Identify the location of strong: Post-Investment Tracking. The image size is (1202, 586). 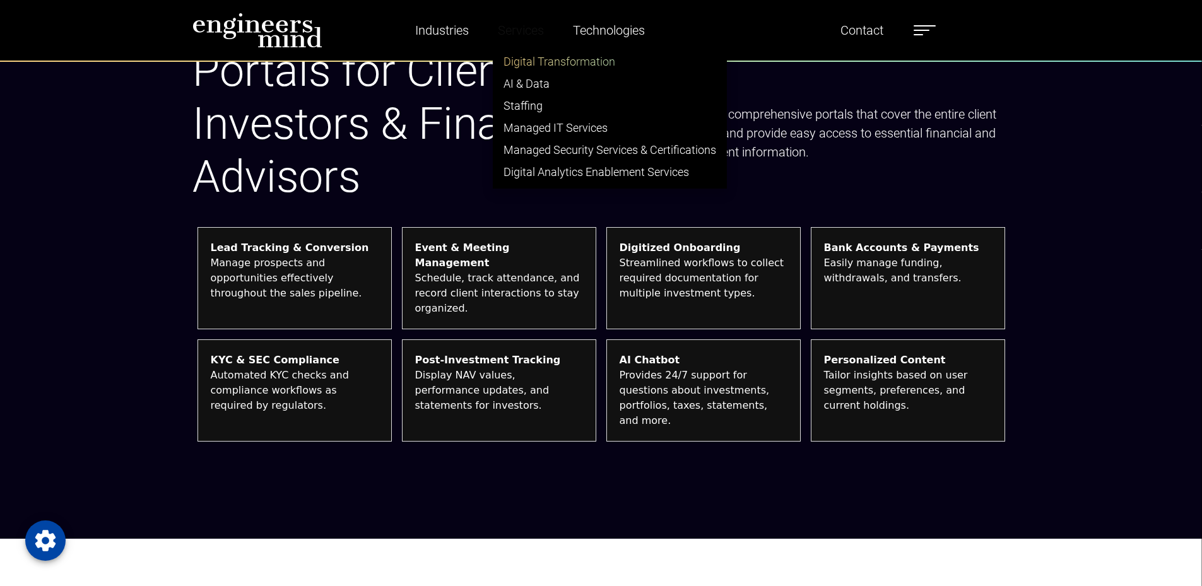
(499, 360).